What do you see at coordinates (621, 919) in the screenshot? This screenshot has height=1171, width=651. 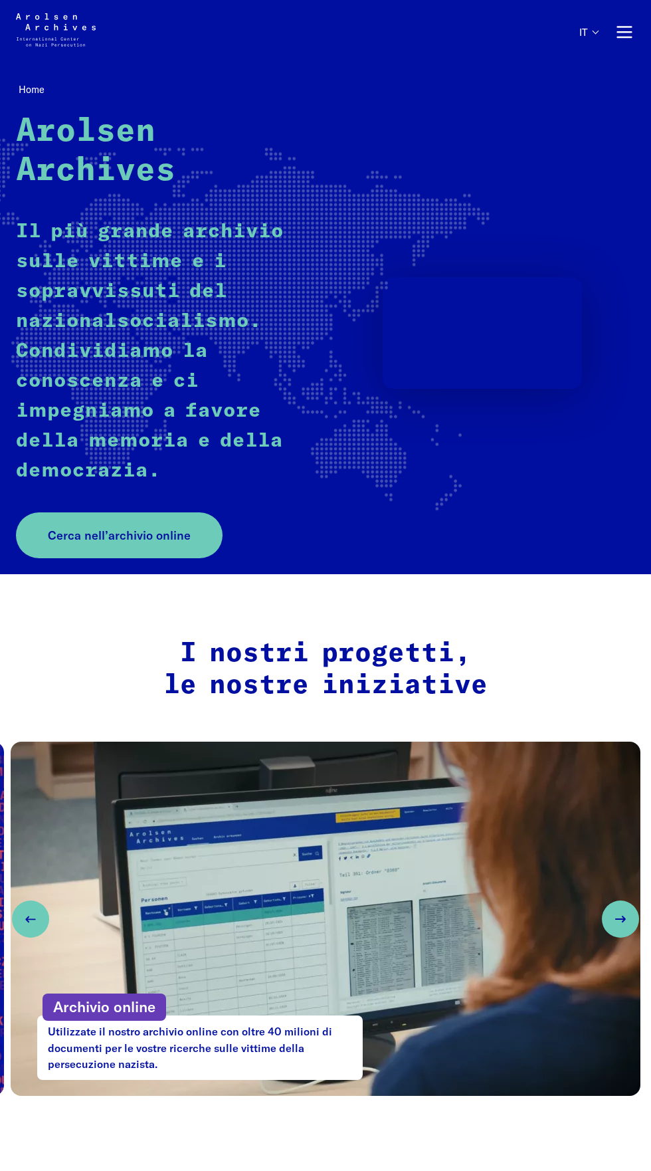 I see `button: Next slide` at bounding box center [621, 919].